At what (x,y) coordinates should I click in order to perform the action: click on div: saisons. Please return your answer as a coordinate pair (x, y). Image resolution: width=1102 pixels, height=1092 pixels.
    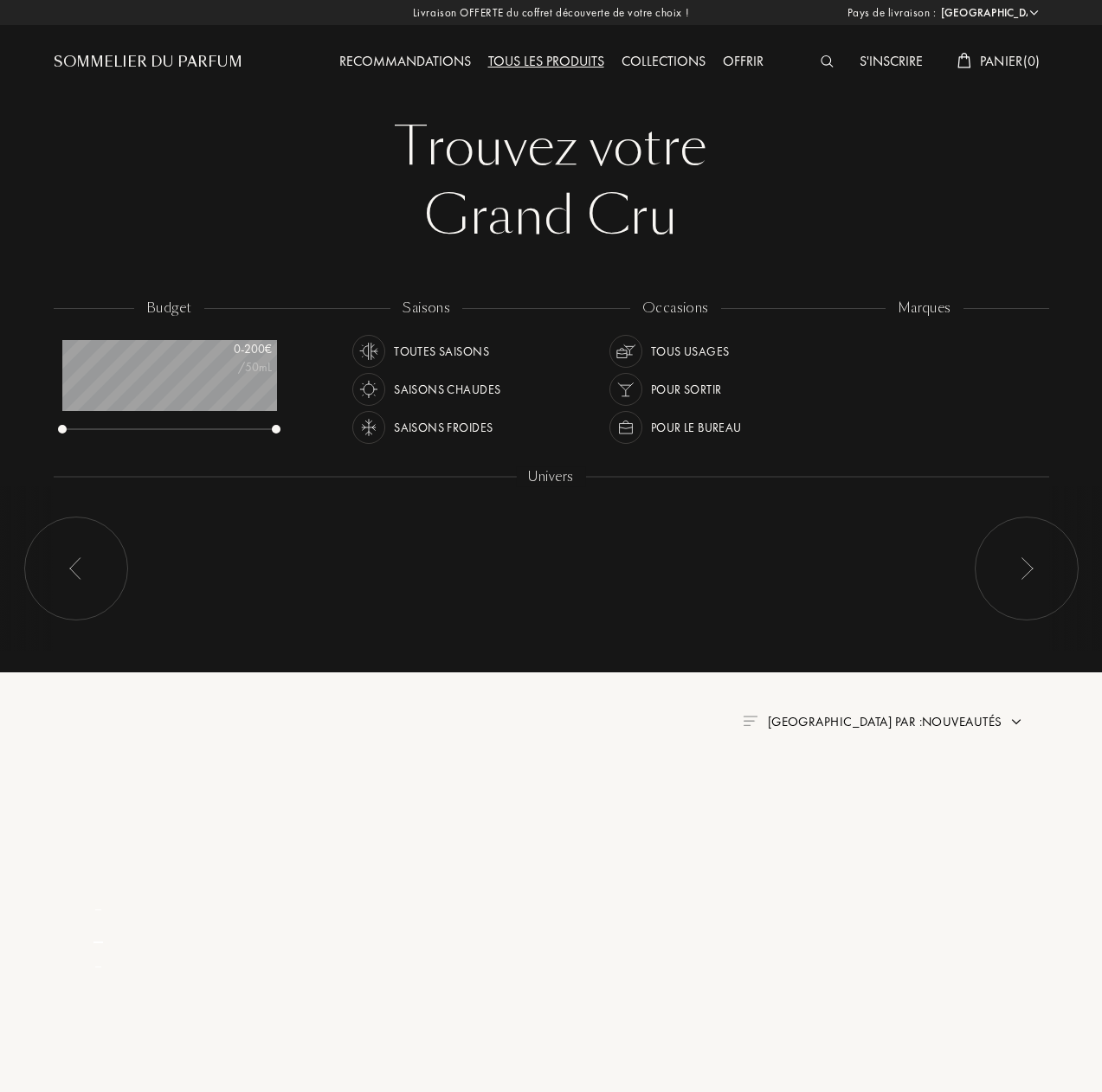
    Looking at the image, I should click on (426, 308).